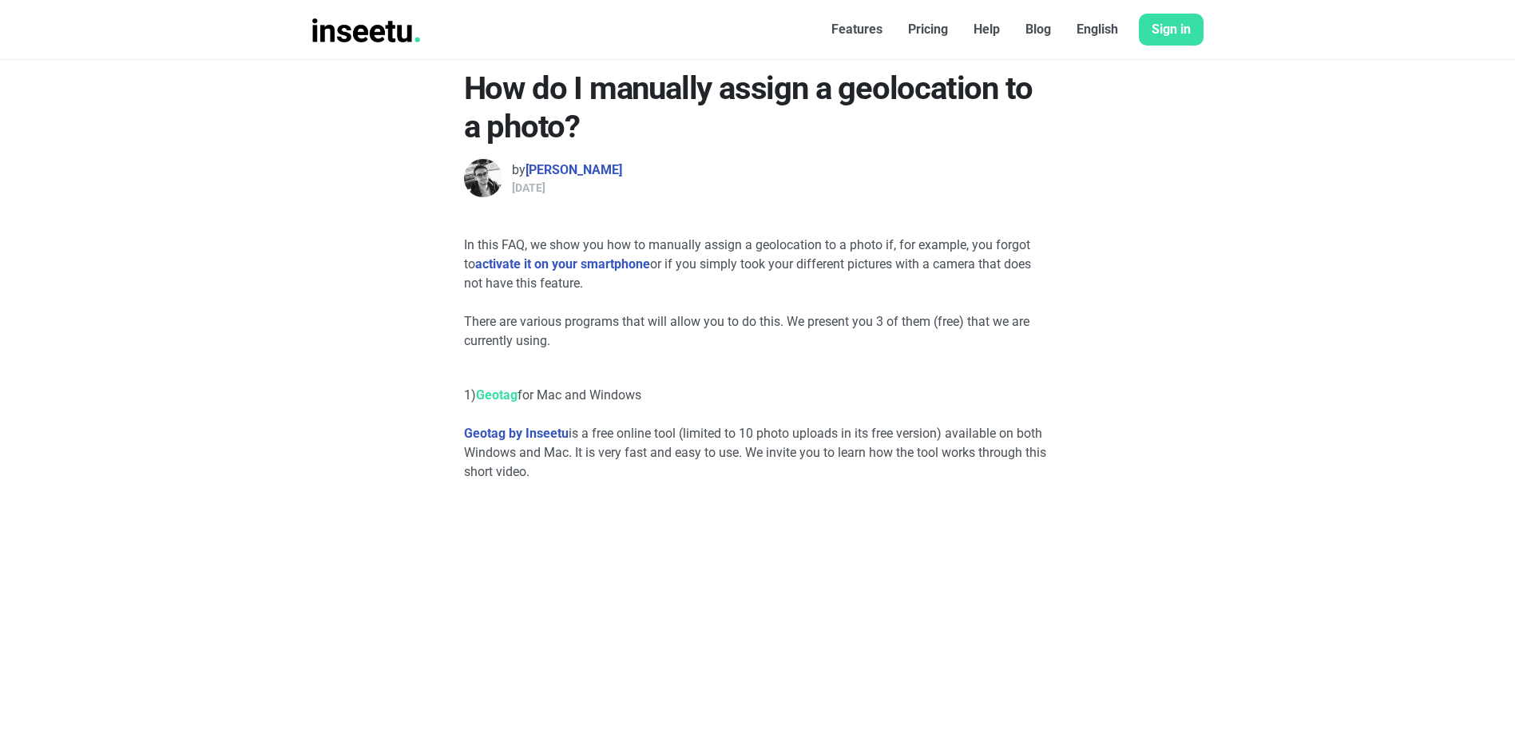  I want to click on a: Help, so click(986, 30).